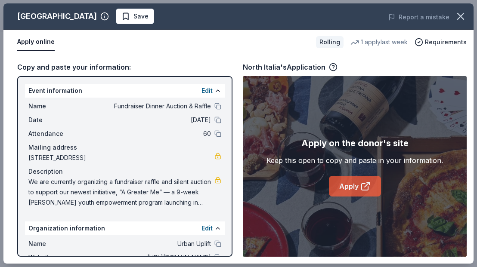  What do you see at coordinates (354, 143) in the screenshot?
I see `div: Apply on the donor's site` at bounding box center [354, 143].